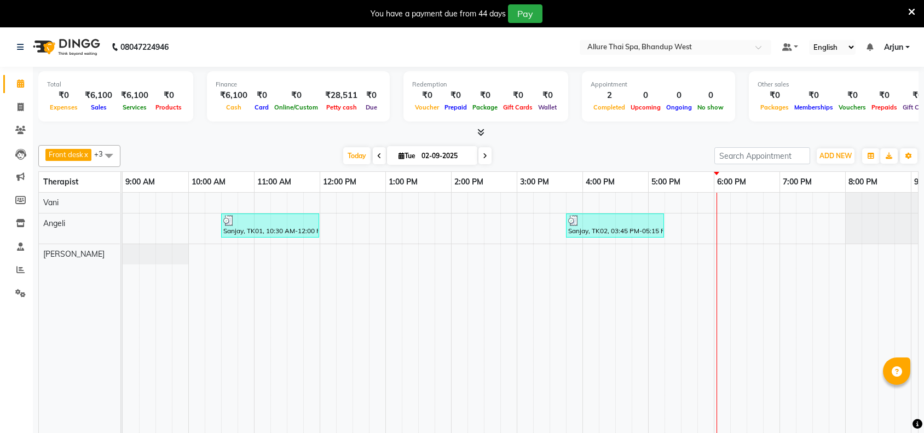  I want to click on a: 4:00 PM, so click(600, 182).